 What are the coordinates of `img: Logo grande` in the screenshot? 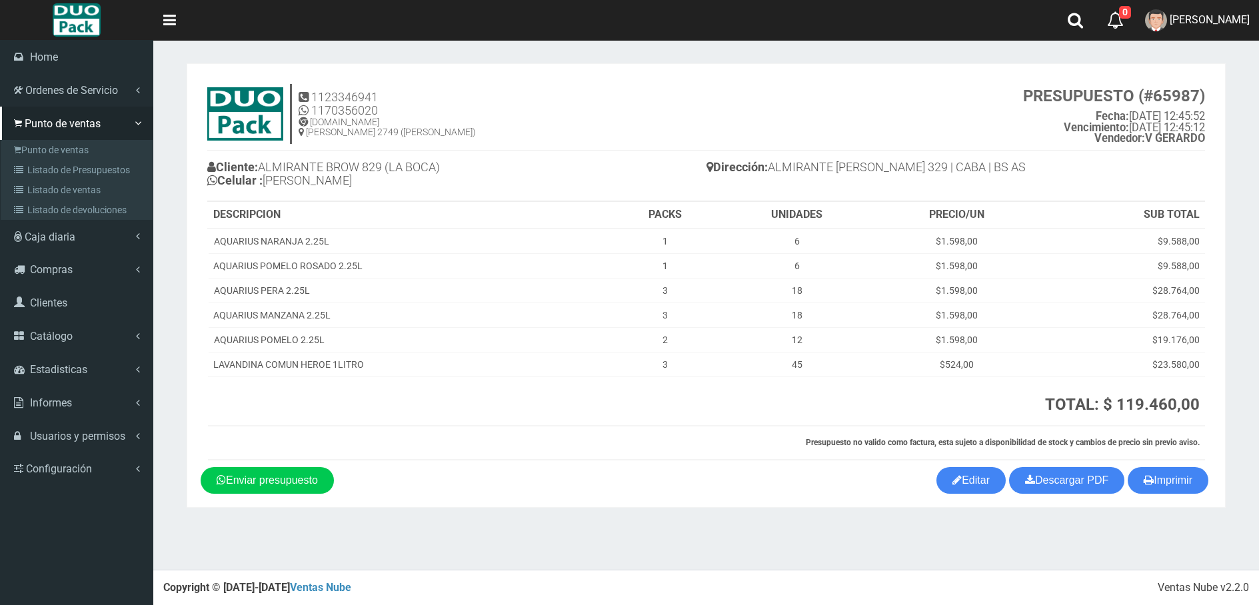 It's located at (76, 20).